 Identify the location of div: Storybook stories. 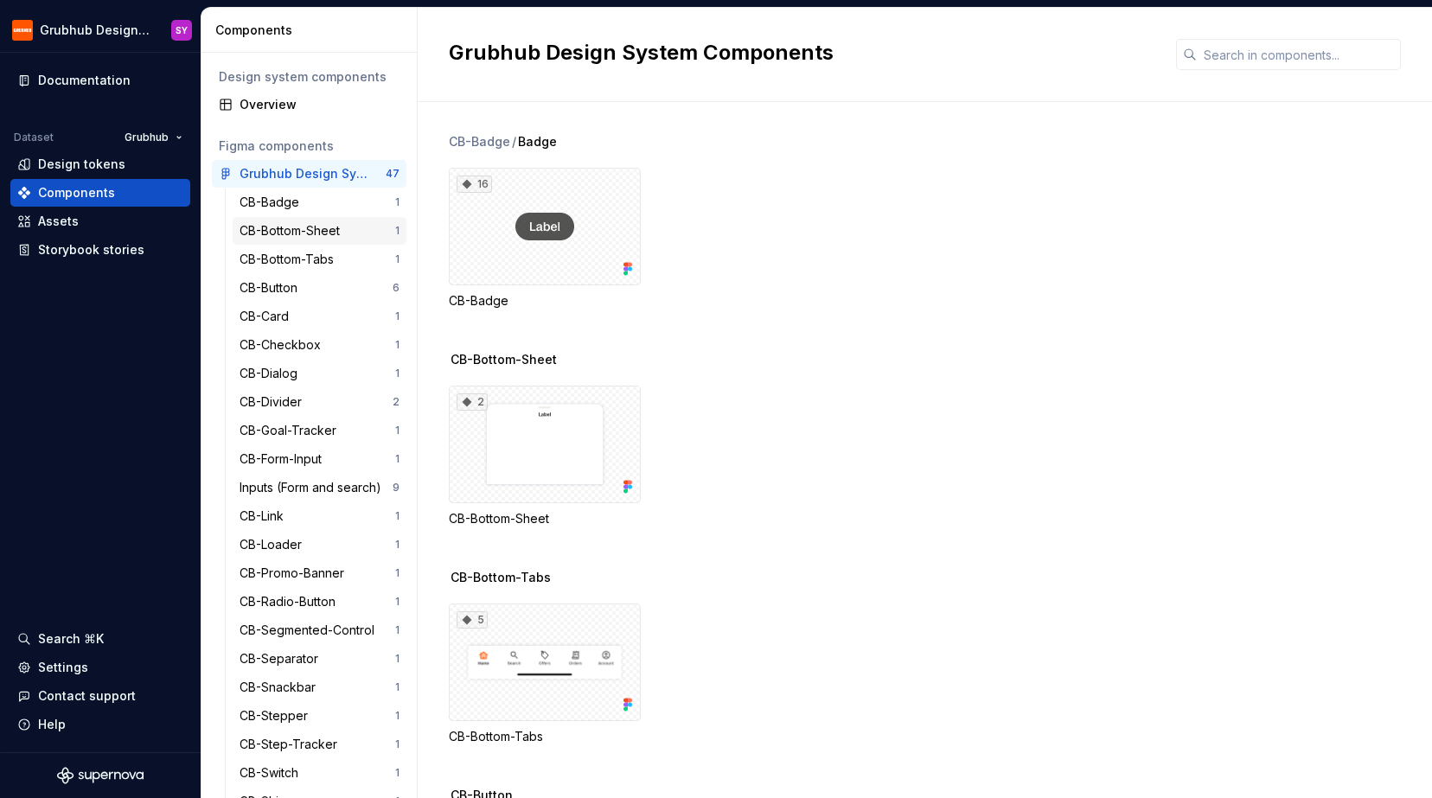
(91, 250).